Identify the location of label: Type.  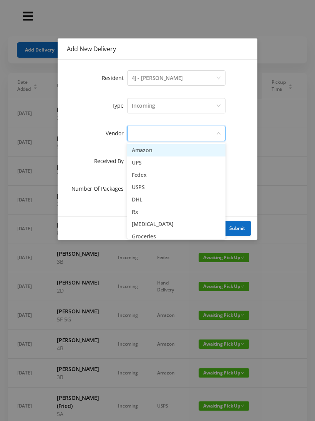
(119, 105).